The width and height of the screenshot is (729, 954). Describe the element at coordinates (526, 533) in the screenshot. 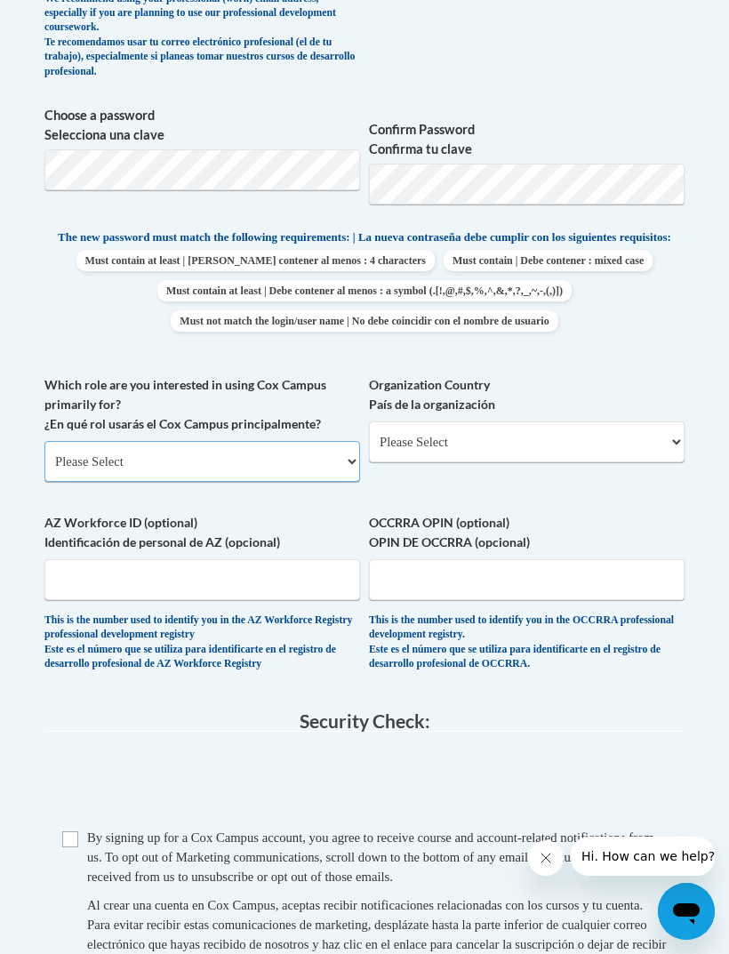

I see `label: OCCRRA OPIN (optional) OPIN DE OCCRRA (opcional)` at that location.